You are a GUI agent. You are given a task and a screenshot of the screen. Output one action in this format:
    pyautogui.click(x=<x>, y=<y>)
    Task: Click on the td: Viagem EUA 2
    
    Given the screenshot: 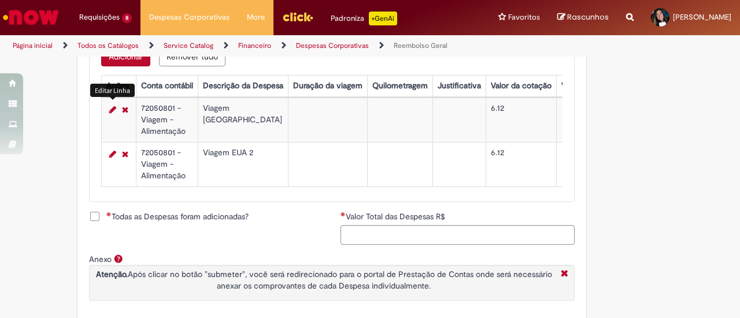 What is the action you would take?
    pyautogui.click(x=243, y=164)
    